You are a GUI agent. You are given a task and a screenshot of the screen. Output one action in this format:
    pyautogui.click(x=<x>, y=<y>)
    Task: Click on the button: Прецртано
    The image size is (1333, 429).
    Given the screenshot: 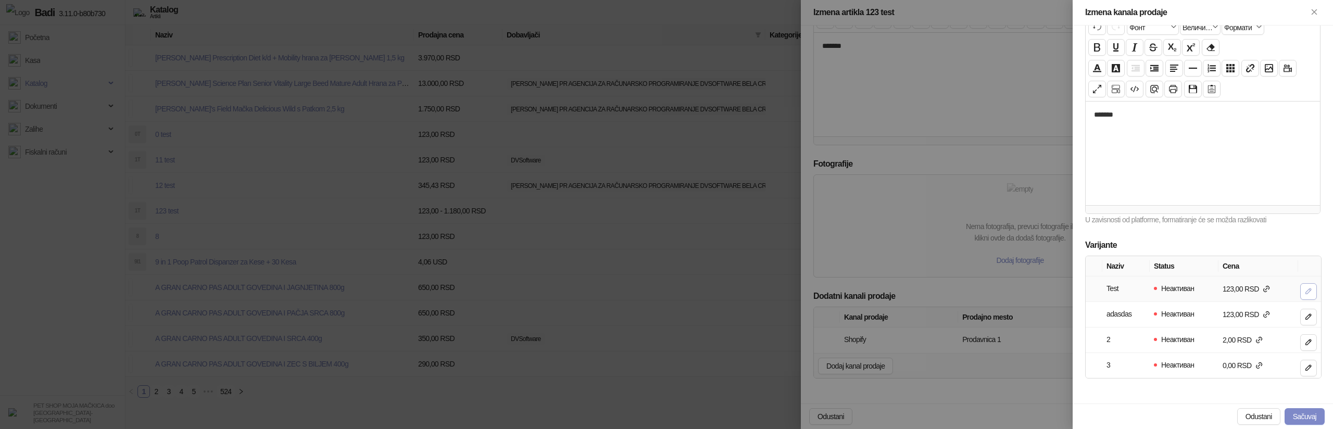 What is the action you would take?
    pyautogui.click(x=1154, y=47)
    